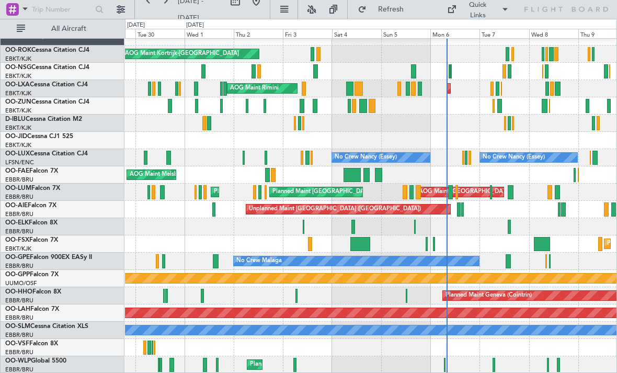  Describe the element at coordinates (488, 295) in the screenshot. I see `div: Planned Maint Geneva (Cointrin)` at that location.